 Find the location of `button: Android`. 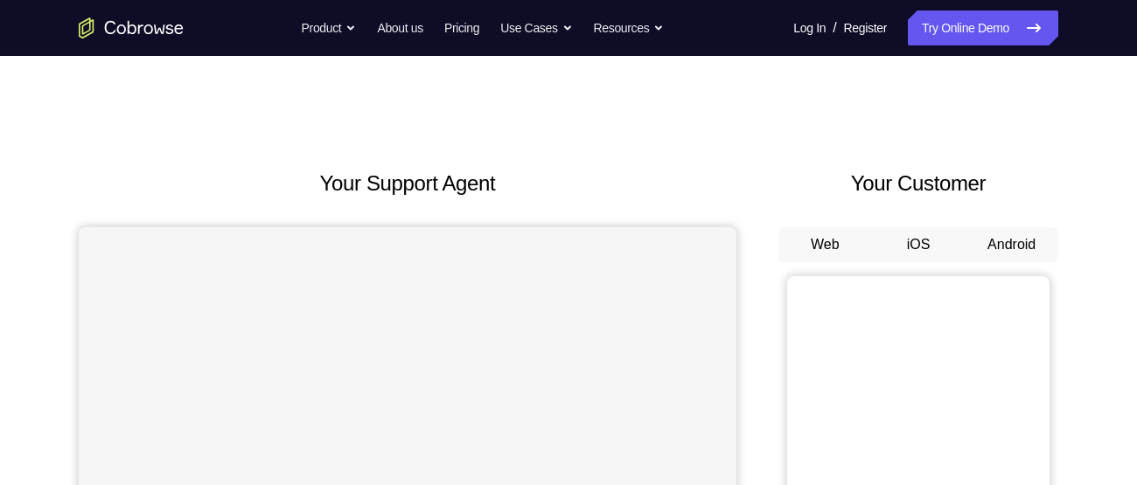

button: Android is located at coordinates (1011, 245).